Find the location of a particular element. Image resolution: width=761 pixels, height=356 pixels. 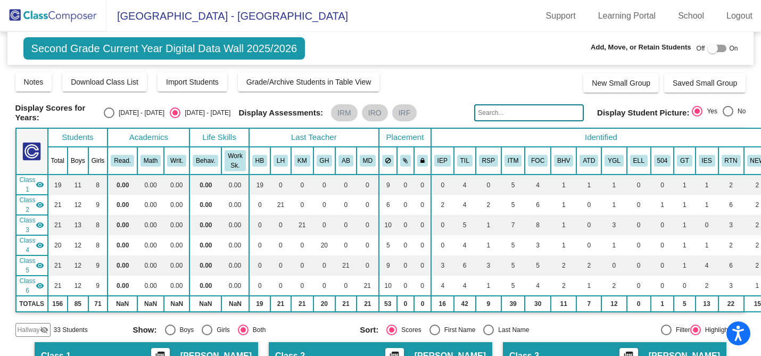

td: Libby Howe - No Class Name is located at coordinates (32, 205).